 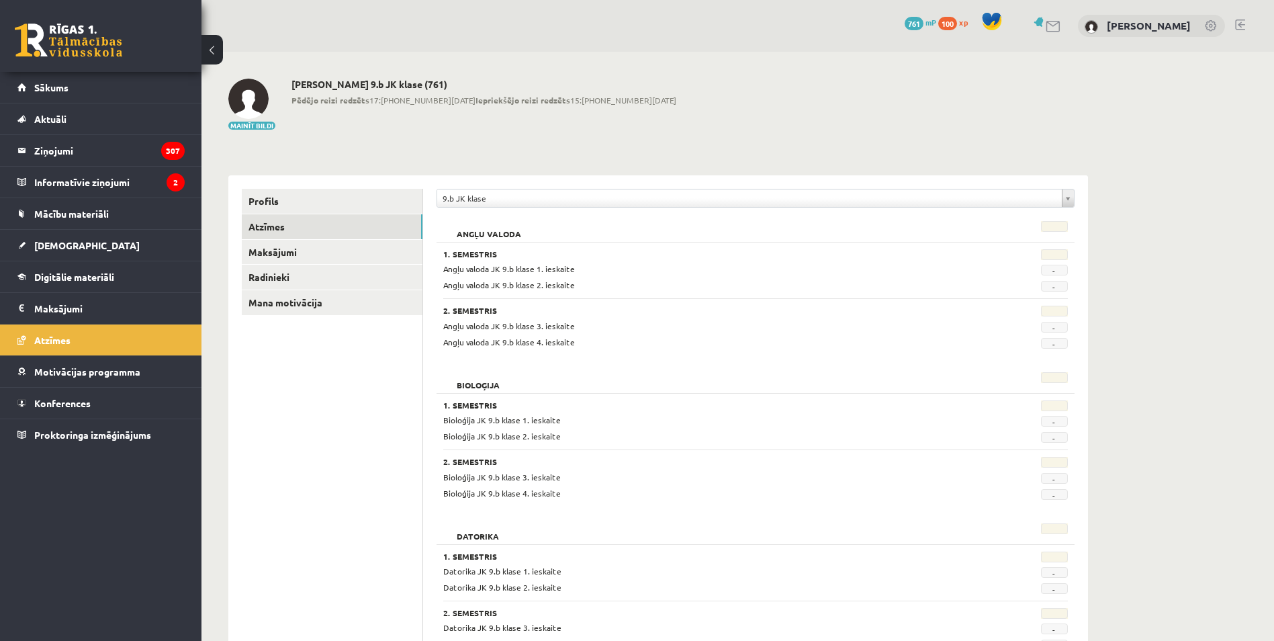 What do you see at coordinates (51, 87) in the screenshot?
I see `span: Sākums` at bounding box center [51, 87].